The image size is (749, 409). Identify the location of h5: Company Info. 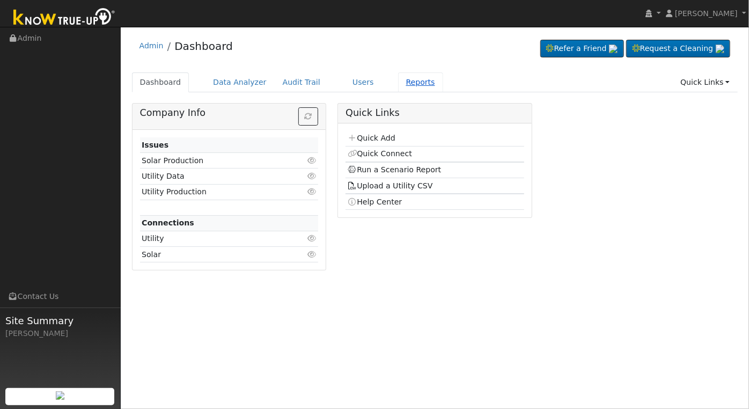
(229, 113).